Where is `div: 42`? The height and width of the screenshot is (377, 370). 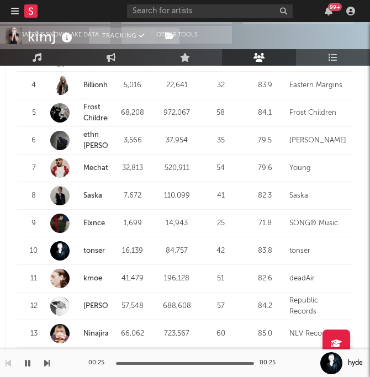
div: 42 is located at coordinates (221, 251).